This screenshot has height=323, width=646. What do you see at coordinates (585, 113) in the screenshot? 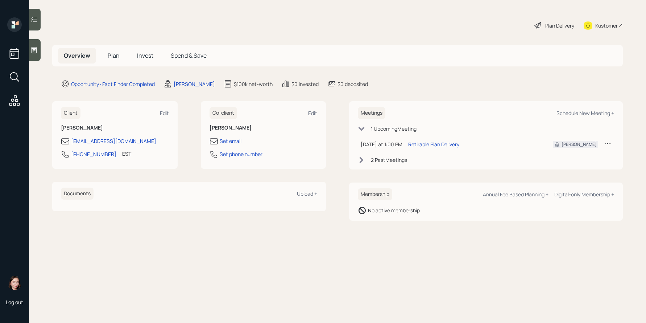
I see `div: Schedule New Meeting +` at bounding box center [585, 113].